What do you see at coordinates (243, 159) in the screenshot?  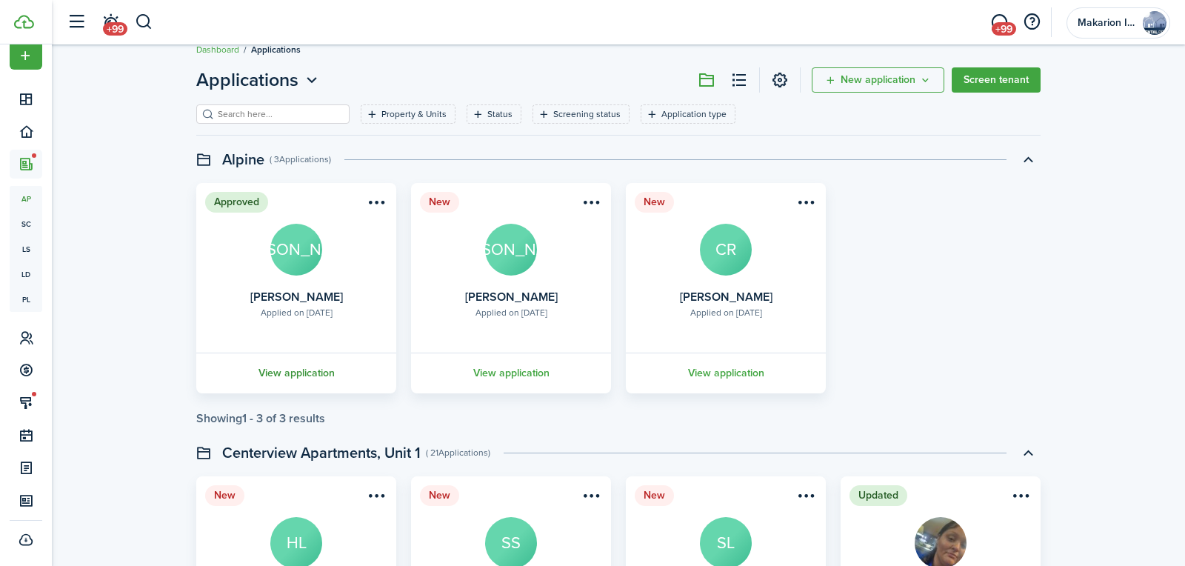 I see `swimlane-title: Alpine` at bounding box center [243, 159].